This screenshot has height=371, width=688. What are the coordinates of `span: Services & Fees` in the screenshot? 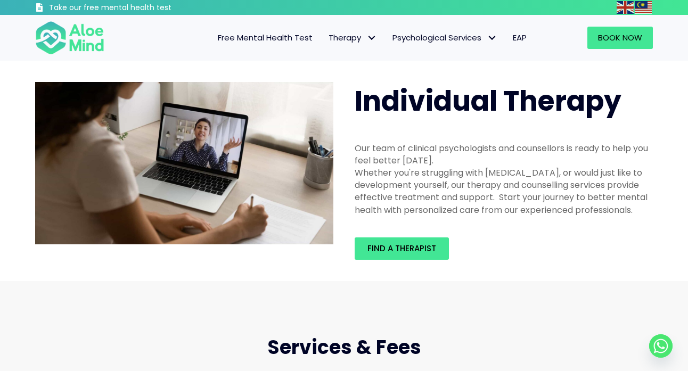 It's located at (344, 347).